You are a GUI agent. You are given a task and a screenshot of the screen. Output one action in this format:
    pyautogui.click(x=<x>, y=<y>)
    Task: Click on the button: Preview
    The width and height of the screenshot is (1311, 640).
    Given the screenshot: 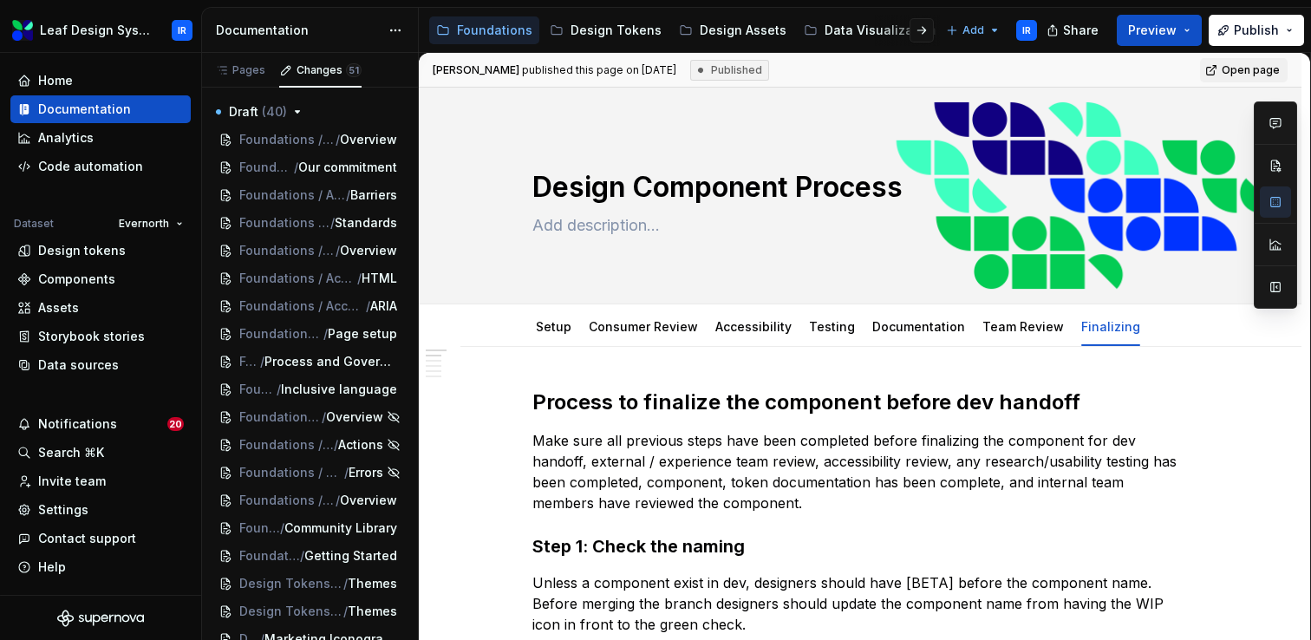 What is the action you would take?
    pyautogui.click(x=1159, y=30)
    